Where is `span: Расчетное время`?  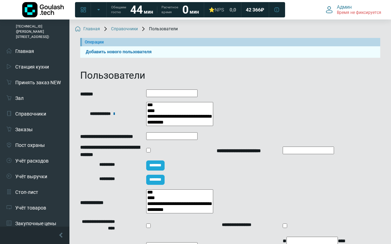 span: Расчетное время is located at coordinates (170, 10).